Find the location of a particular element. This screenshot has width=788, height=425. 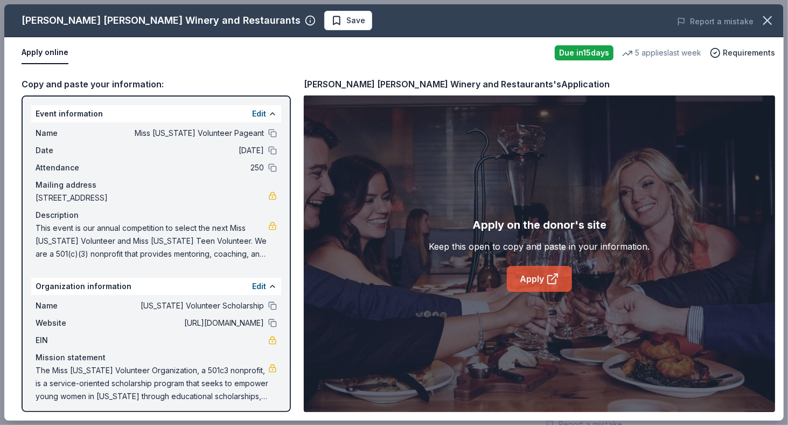

div: Description is located at coordinates (156, 215).